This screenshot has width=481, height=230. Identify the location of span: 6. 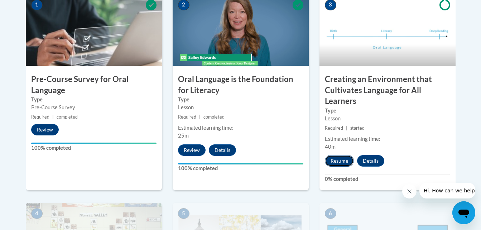
(330, 213).